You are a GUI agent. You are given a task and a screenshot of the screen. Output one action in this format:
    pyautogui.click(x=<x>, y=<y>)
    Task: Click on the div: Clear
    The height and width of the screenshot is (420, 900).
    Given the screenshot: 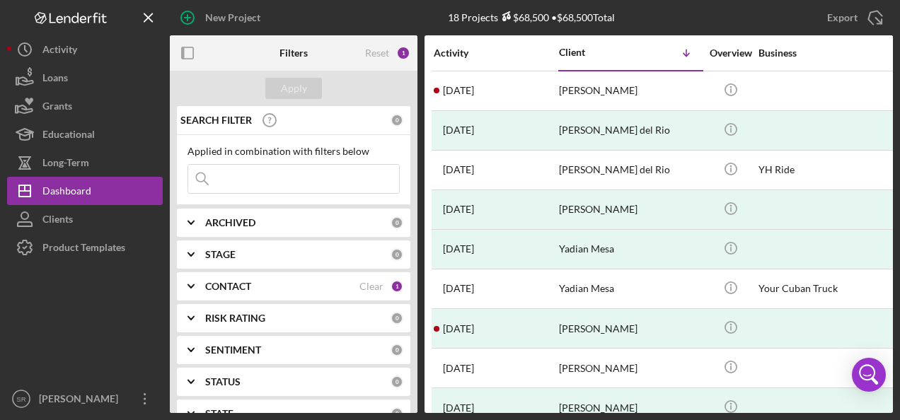 What is the action you would take?
    pyautogui.click(x=372, y=287)
    